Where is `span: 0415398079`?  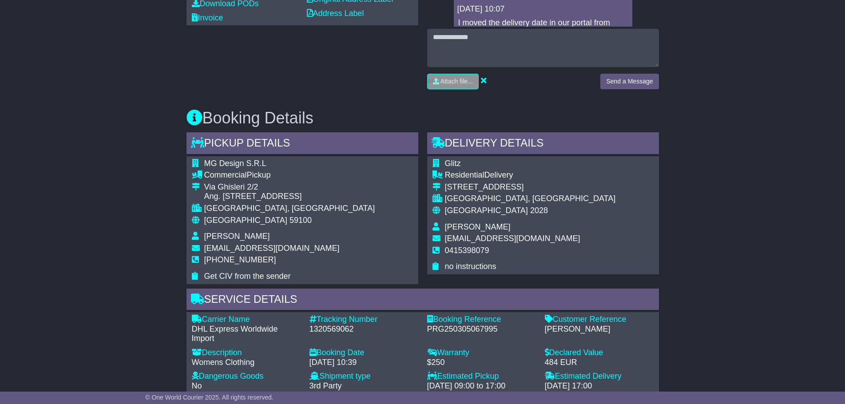
span: 0415398079 is located at coordinates (467, 250).